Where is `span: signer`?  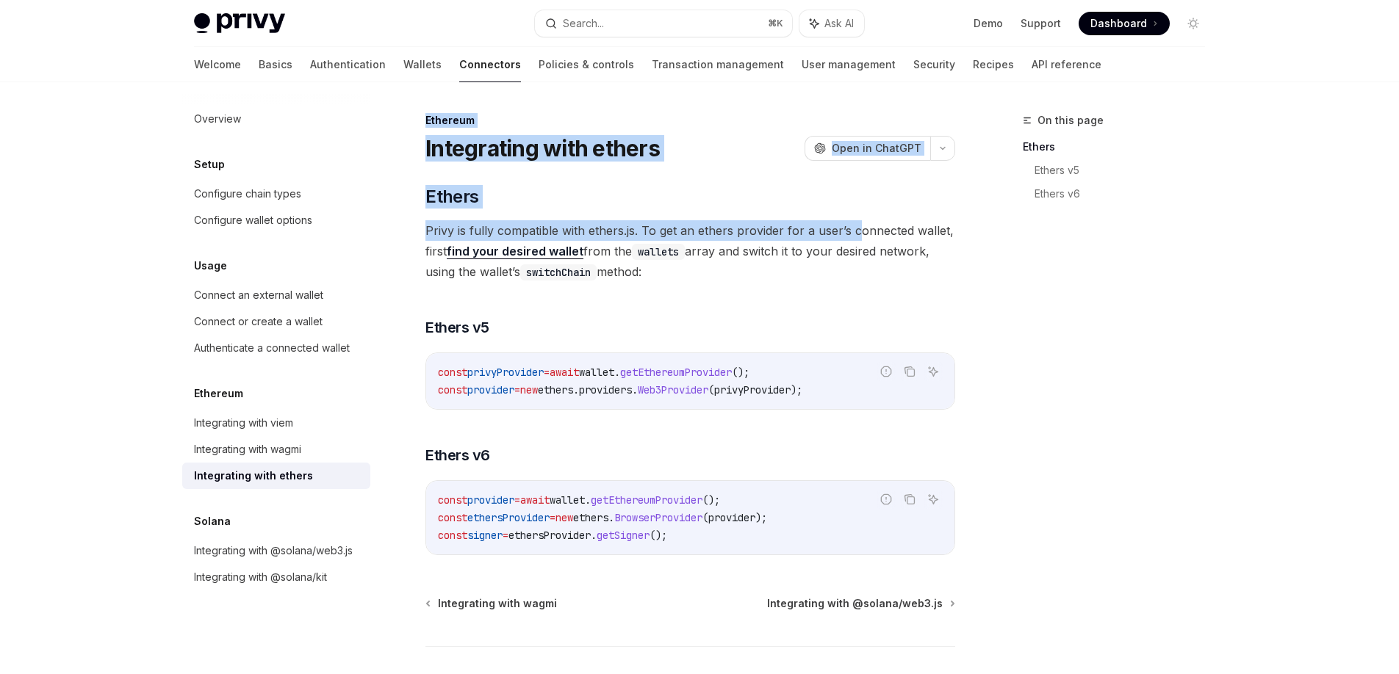
span: signer is located at coordinates (485, 536).